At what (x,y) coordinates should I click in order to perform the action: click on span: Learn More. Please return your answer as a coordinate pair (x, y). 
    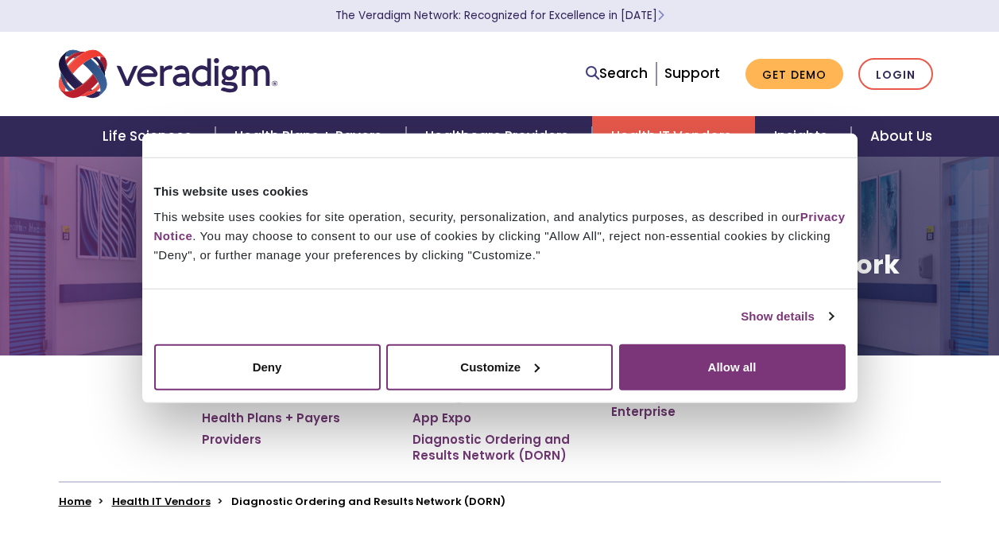
    Looking at the image, I should click on (660, 15).